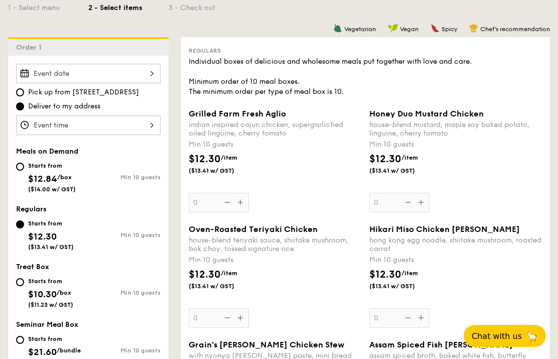  What do you see at coordinates (427, 113) in the screenshot?
I see `span: Honey Duo Mustard Chicken` at bounding box center [427, 113].